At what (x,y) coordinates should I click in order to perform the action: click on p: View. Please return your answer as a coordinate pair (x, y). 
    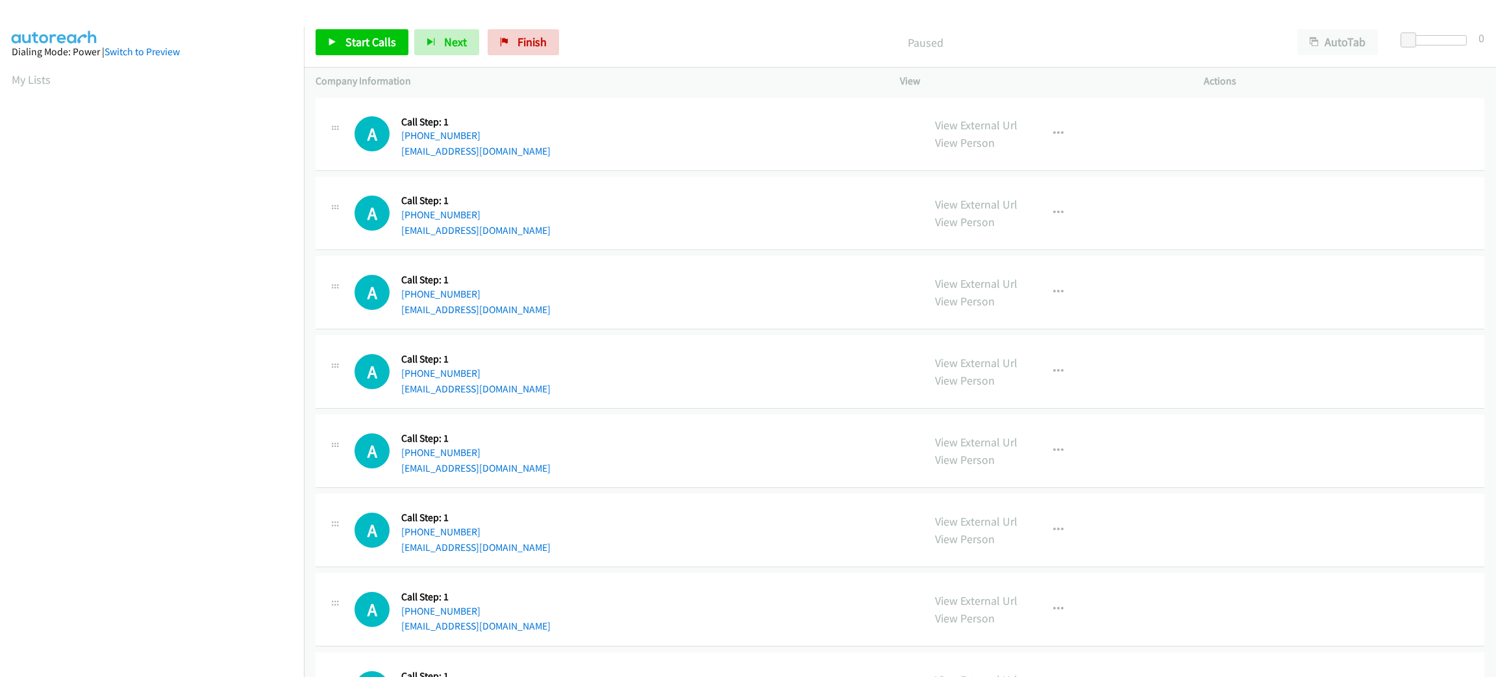
    Looking at the image, I should click on (1041, 81).